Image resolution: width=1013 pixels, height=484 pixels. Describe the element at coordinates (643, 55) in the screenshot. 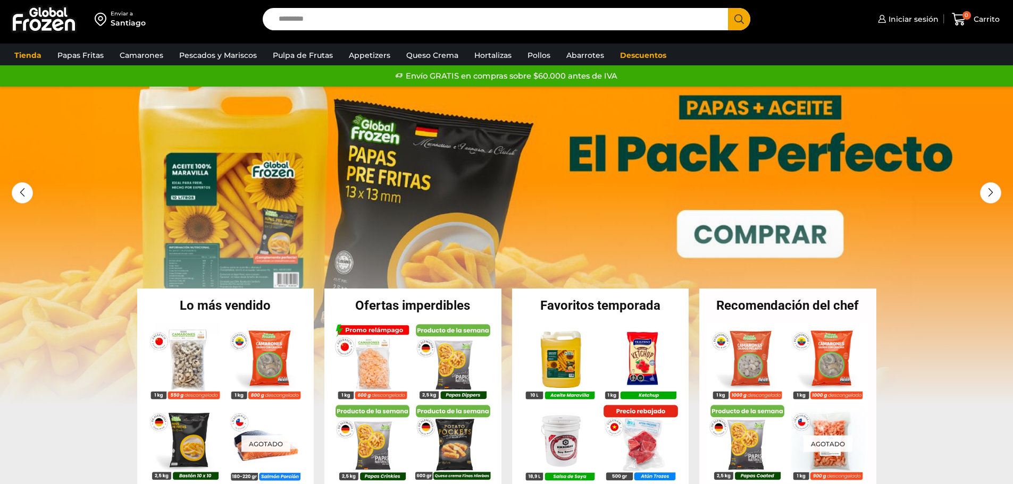

I see `a: Descuentos` at that location.